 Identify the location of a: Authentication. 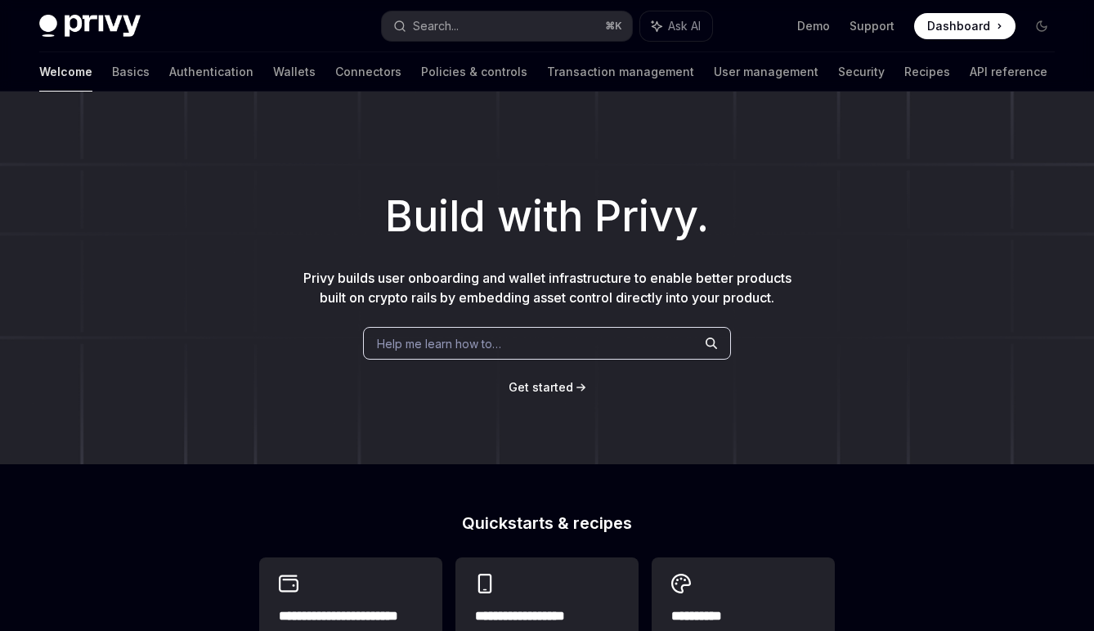
(211, 72).